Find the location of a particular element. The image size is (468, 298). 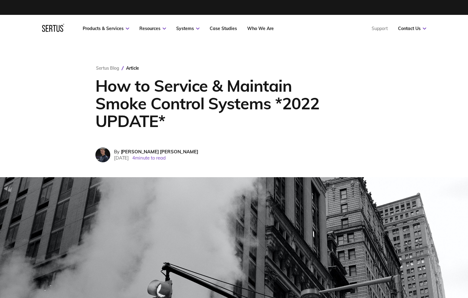

a: Who We Are is located at coordinates (261, 28).